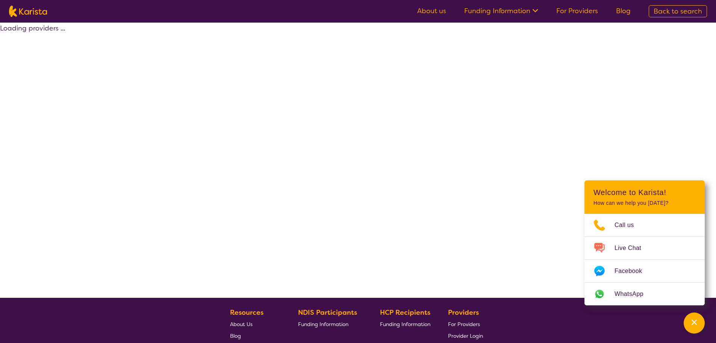  What do you see at coordinates (645, 243) in the screenshot?
I see `div: Channel Menu` at bounding box center [645, 243].